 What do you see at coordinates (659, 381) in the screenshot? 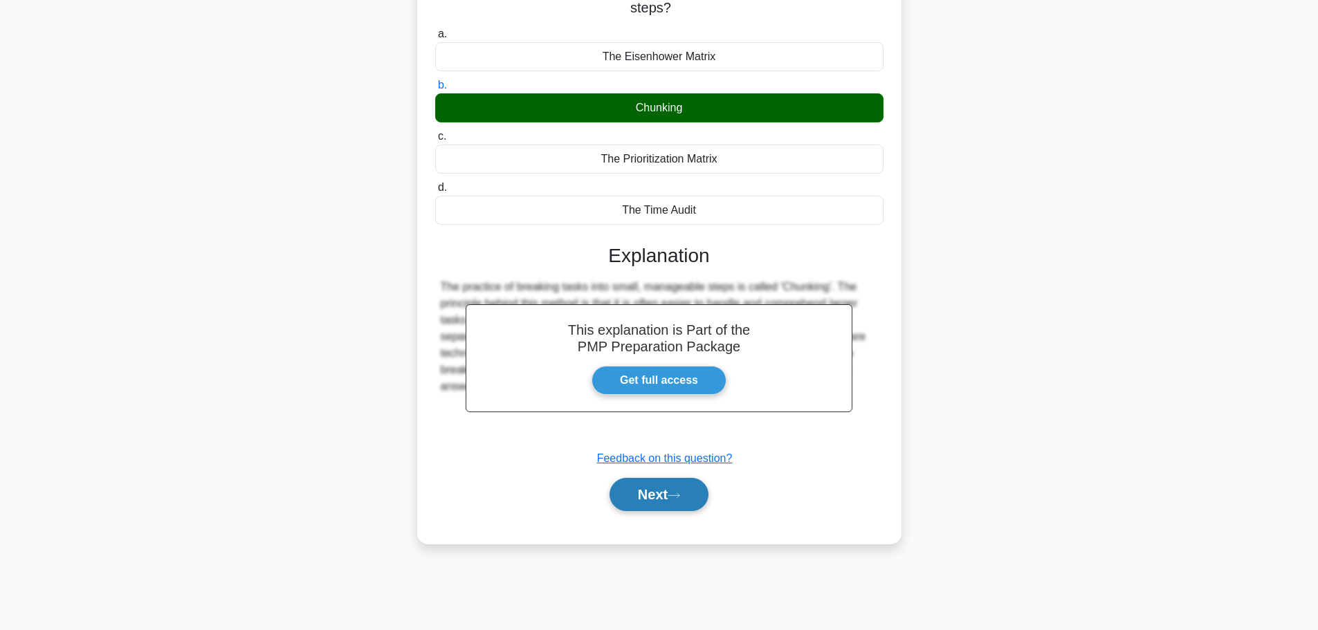
I see `a: Get full access` at bounding box center [659, 381].